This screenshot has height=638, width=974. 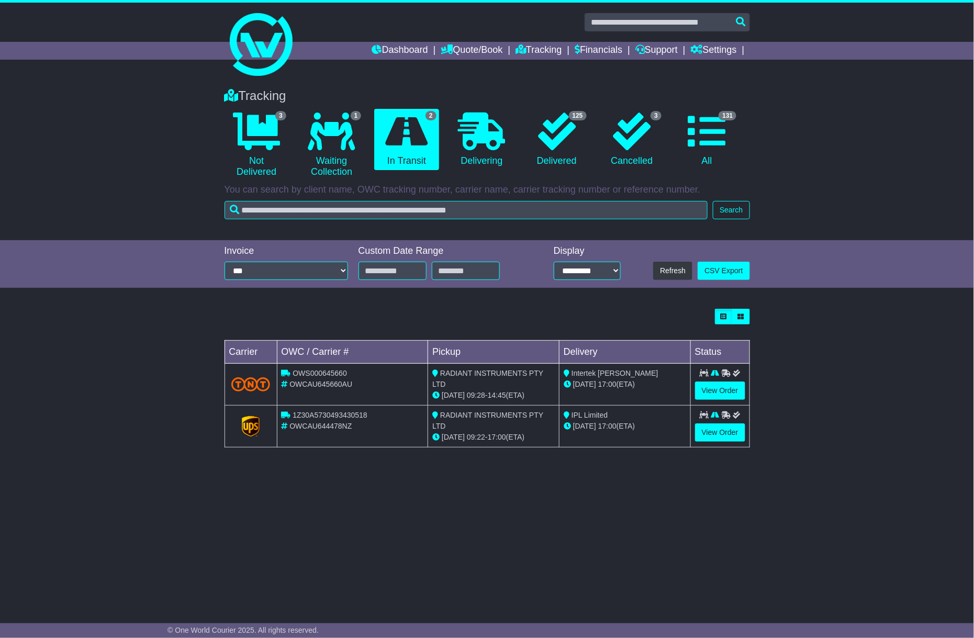 I want to click on a: Delivering, so click(x=482, y=140).